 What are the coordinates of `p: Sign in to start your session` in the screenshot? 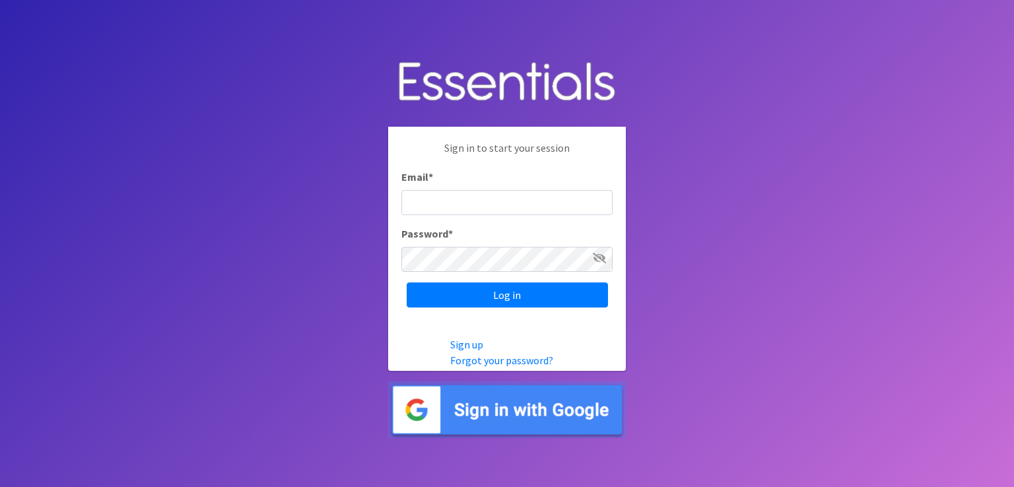 It's located at (507, 155).